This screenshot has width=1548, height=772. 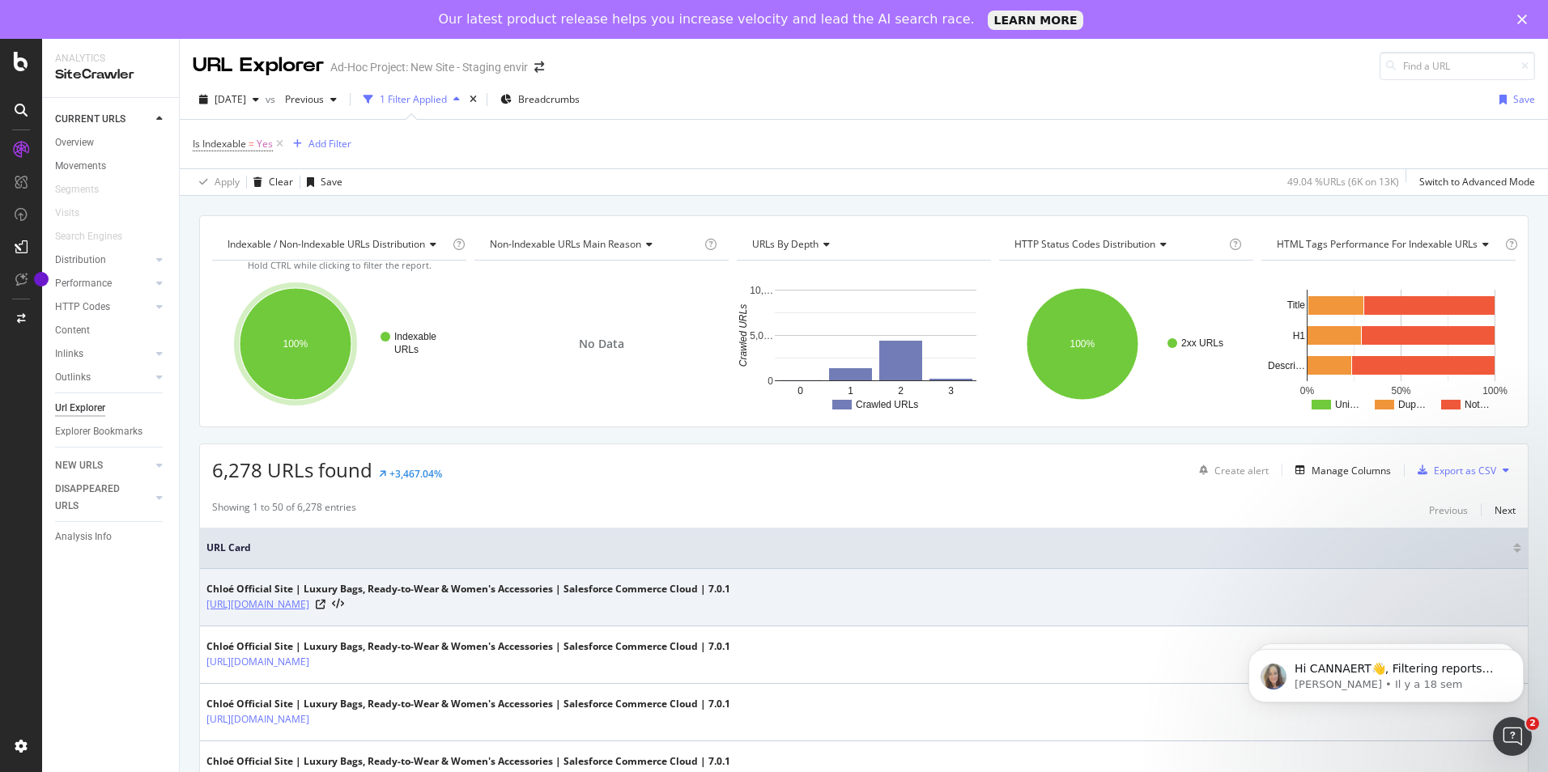 I want to click on span: Yes, so click(x=265, y=144).